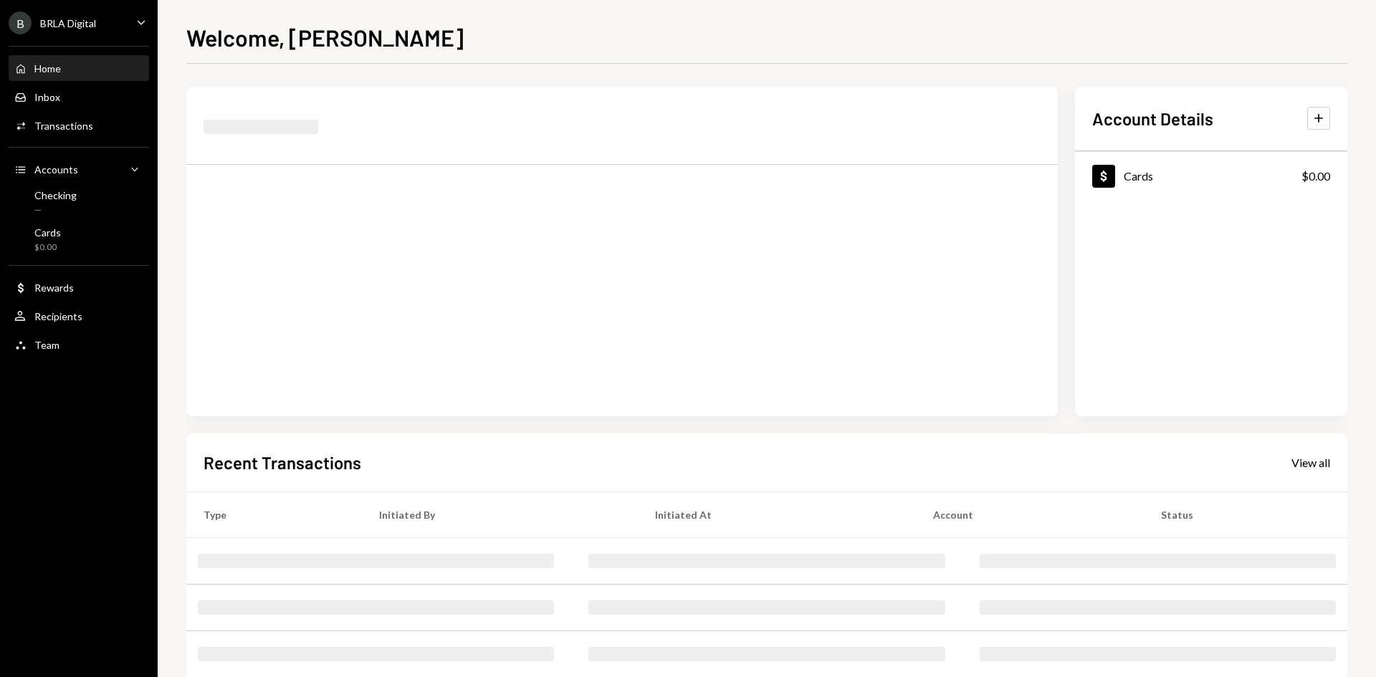  What do you see at coordinates (1311, 463) in the screenshot?
I see `div: View all` at bounding box center [1311, 463].